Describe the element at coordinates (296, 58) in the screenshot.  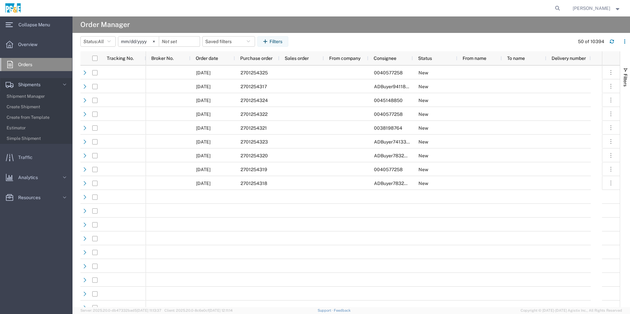
I see `span: Sales order` at that location.